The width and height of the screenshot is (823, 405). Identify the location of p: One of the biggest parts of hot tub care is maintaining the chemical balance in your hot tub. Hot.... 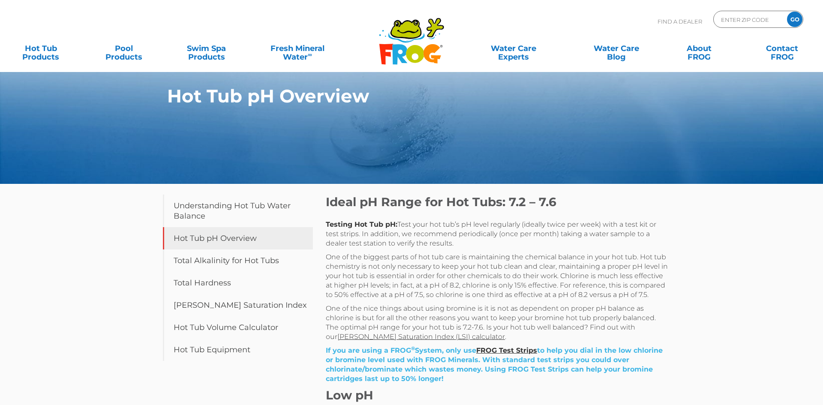
(497, 276).